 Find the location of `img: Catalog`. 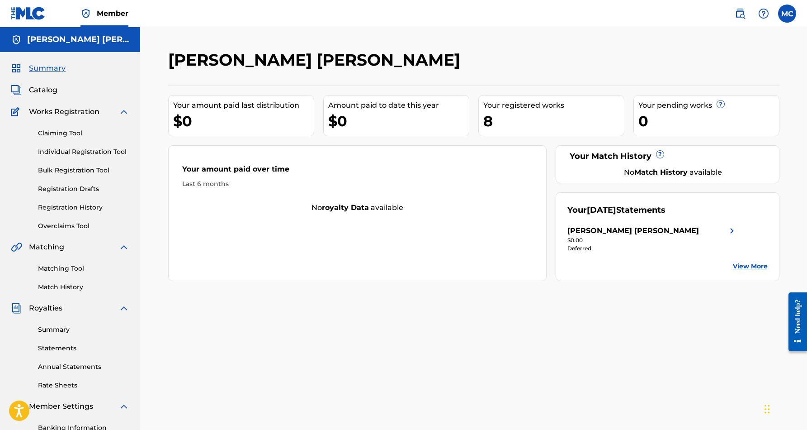

img: Catalog is located at coordinates (16, 90).